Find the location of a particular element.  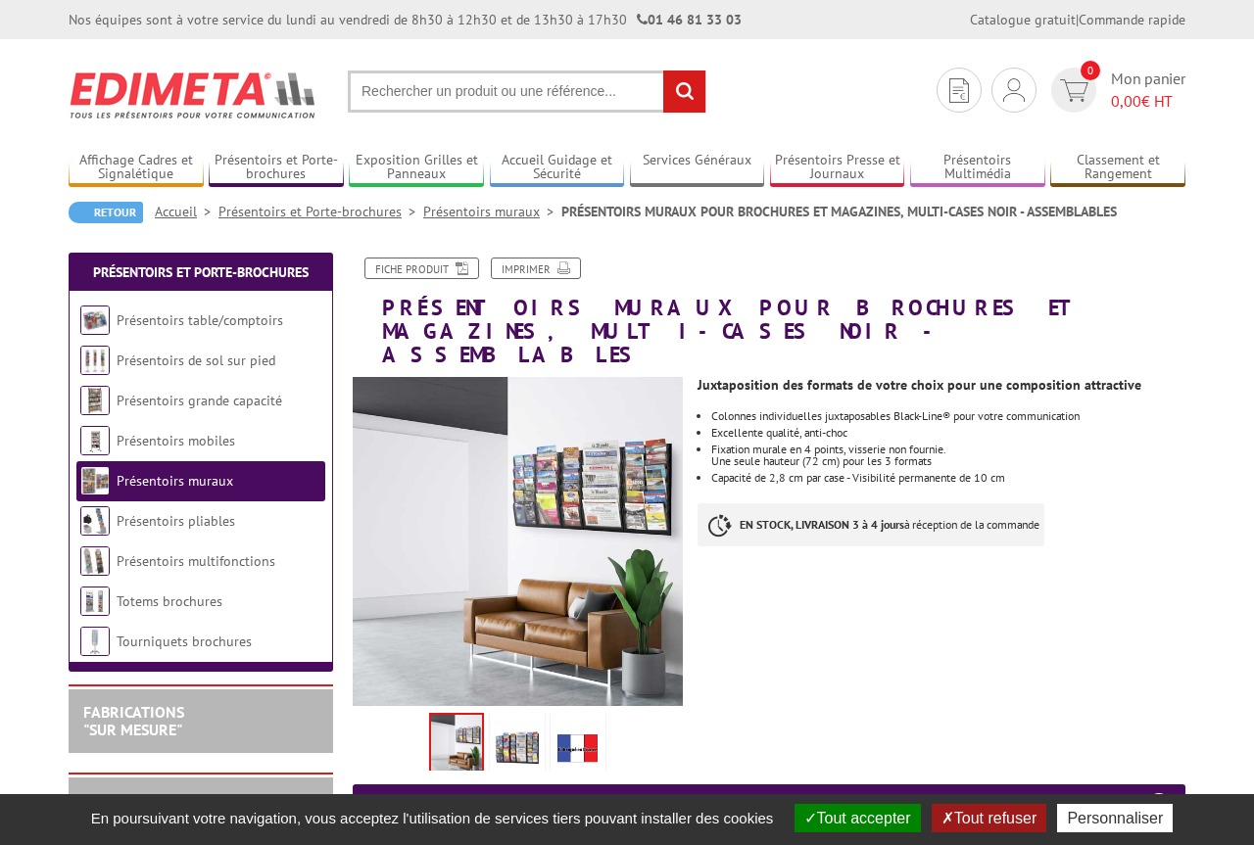

a: Classement et Rangement is located at coordinates (1118, 168).